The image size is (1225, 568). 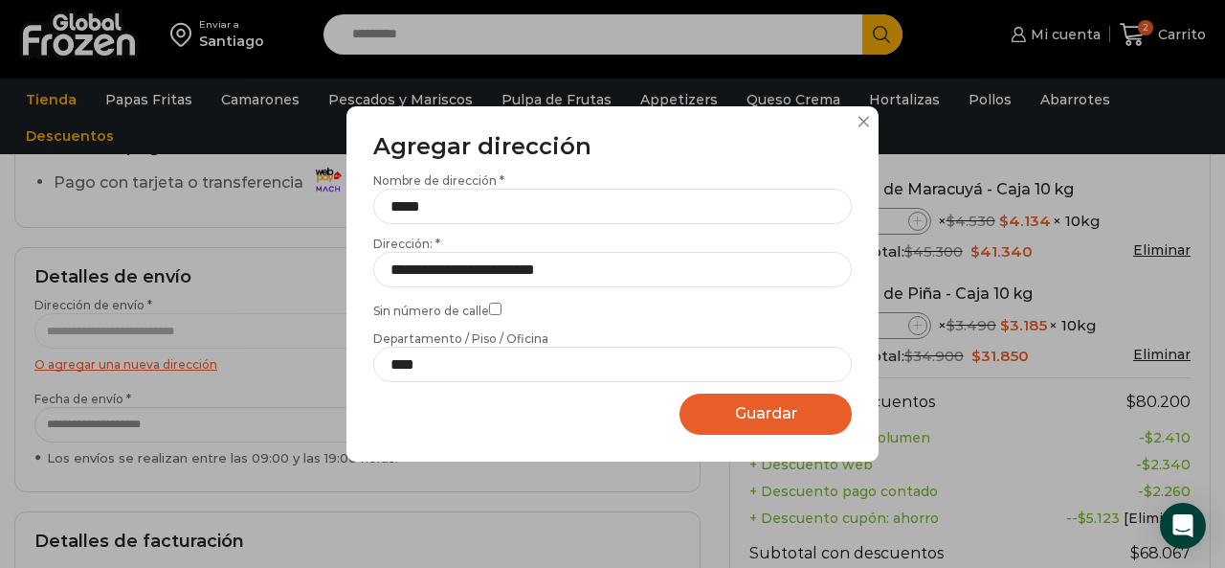 I want to click on label: Sin número de calle, so click(x=613, y=308).